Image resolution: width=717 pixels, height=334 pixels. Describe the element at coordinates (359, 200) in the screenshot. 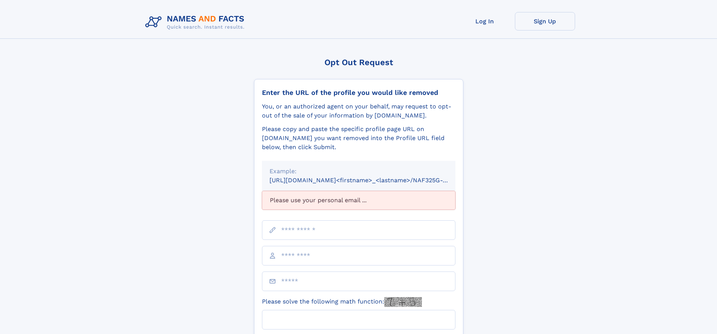

I see `div: Please use your personal email ...` at that location.